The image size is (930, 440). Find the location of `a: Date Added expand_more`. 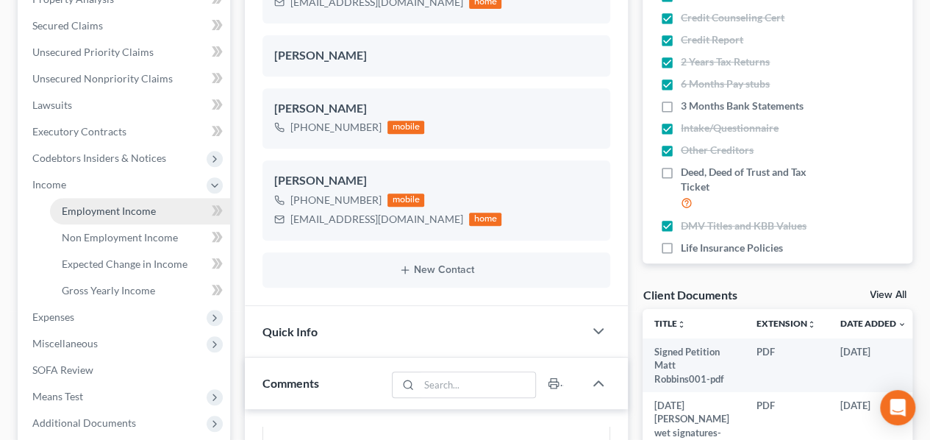

a: Date Added expand_more is located at coordinates (873, 323).